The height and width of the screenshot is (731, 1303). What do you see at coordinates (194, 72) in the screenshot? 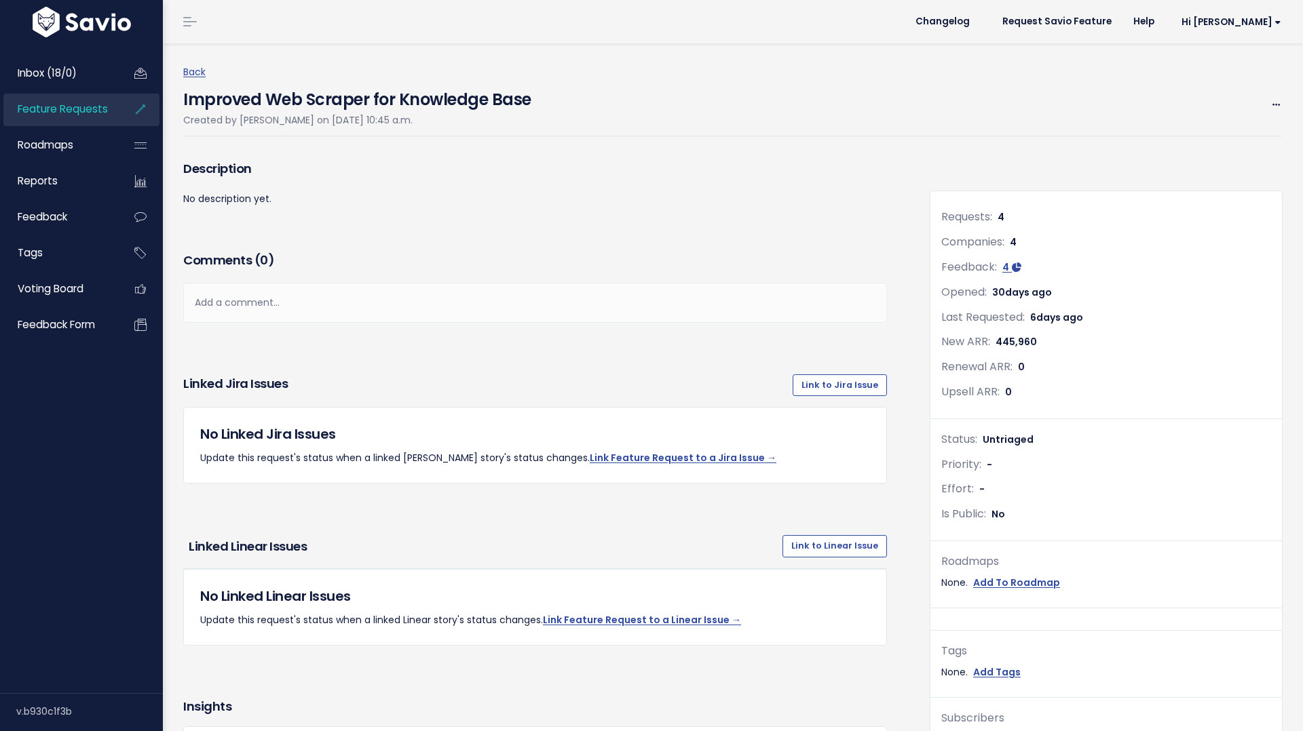
I see `a: Back` at bounding box center [194, 72].